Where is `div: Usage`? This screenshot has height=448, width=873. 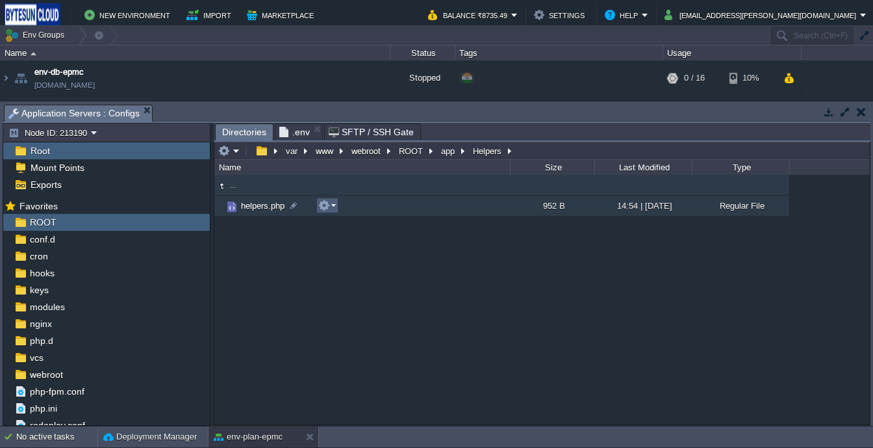 div: Usage is located at coordinates (732, 53).